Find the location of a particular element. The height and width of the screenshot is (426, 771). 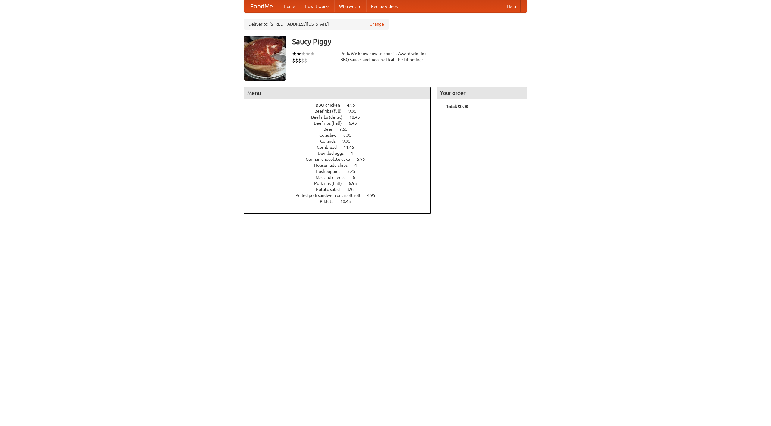

span: Beef ribs (full) is located at coordinates (331, 111).